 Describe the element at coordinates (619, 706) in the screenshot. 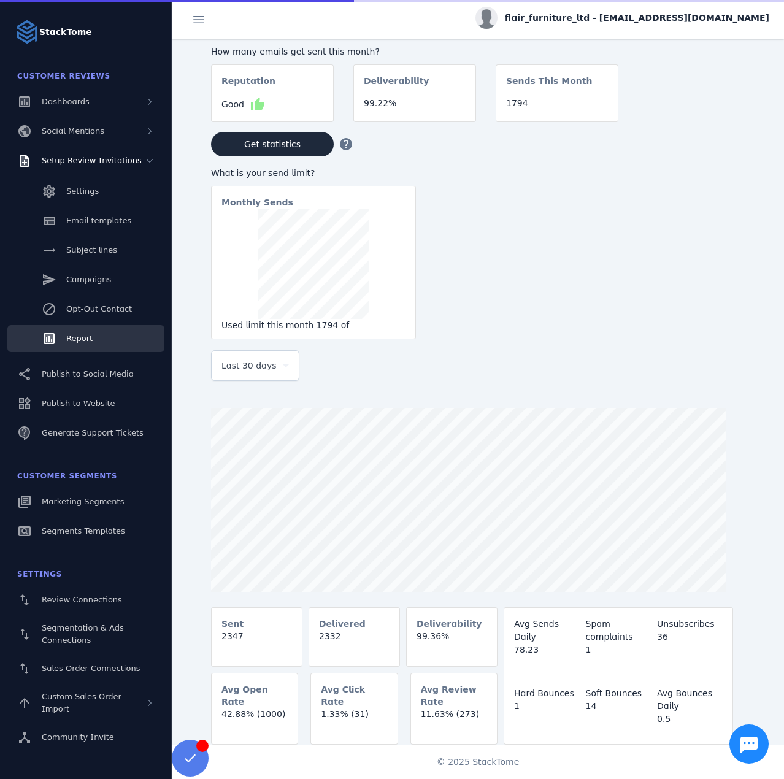

I see `div: 14` at that location.